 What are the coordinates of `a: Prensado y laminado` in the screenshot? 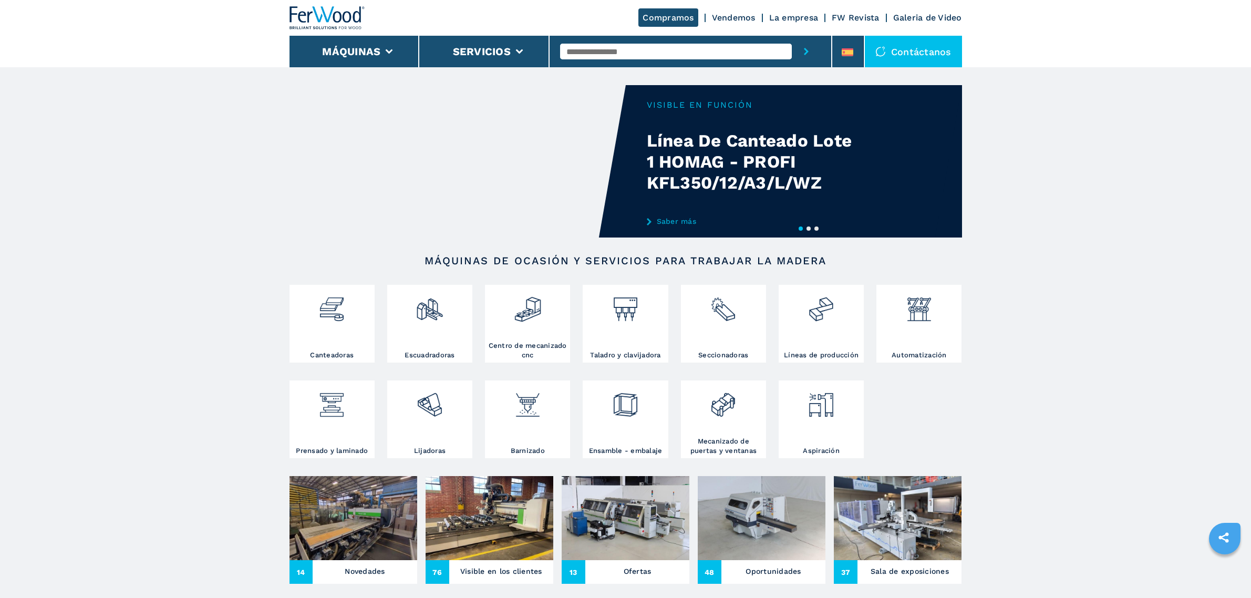 It's located at (332, 419).